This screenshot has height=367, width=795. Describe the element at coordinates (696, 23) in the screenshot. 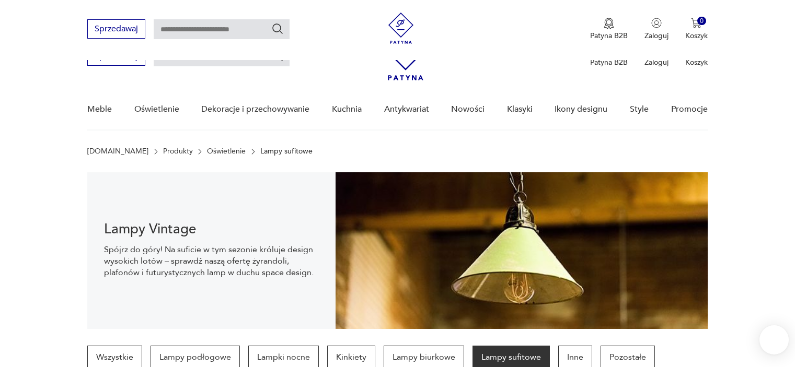

I see `img: Ikona koszyka` at that location.